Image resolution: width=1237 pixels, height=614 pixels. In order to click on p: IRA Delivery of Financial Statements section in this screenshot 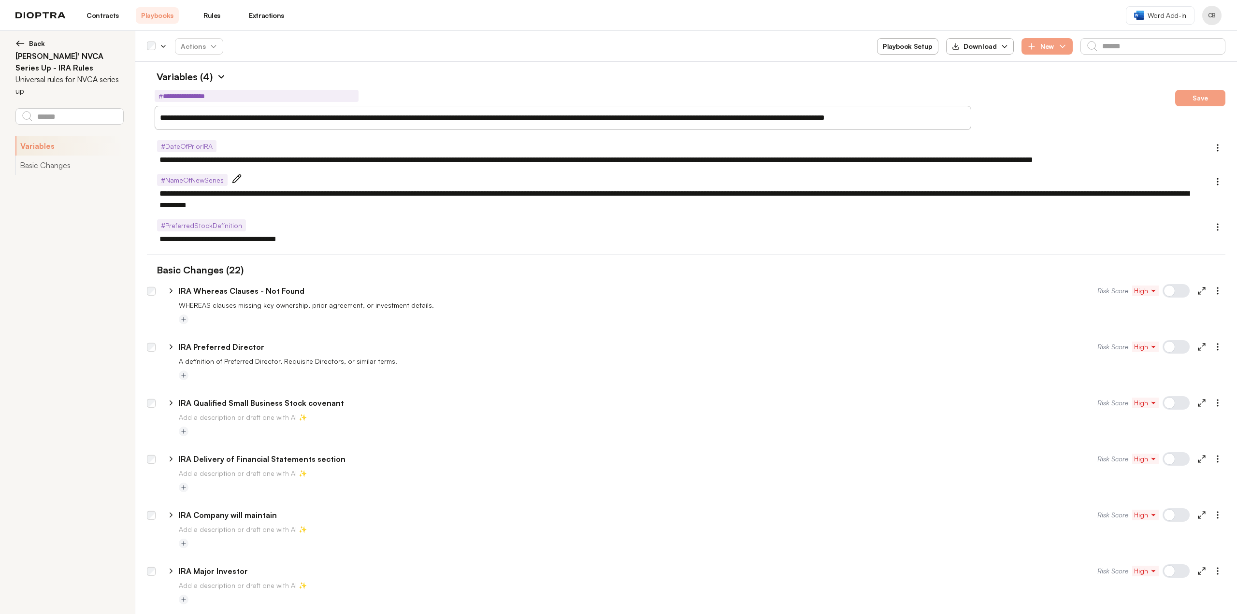, I will do `click(262, 459)`.